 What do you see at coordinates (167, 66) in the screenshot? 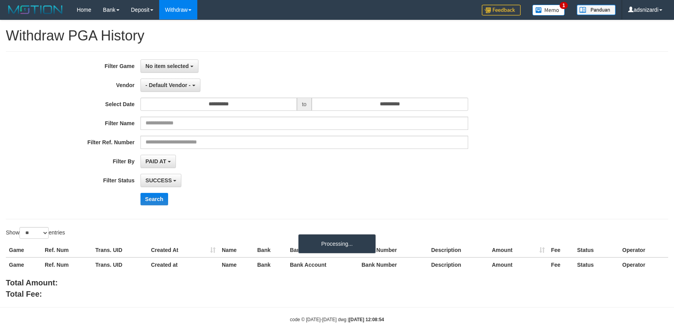
I see `span: No item selected` at bounding box center [167, 66].